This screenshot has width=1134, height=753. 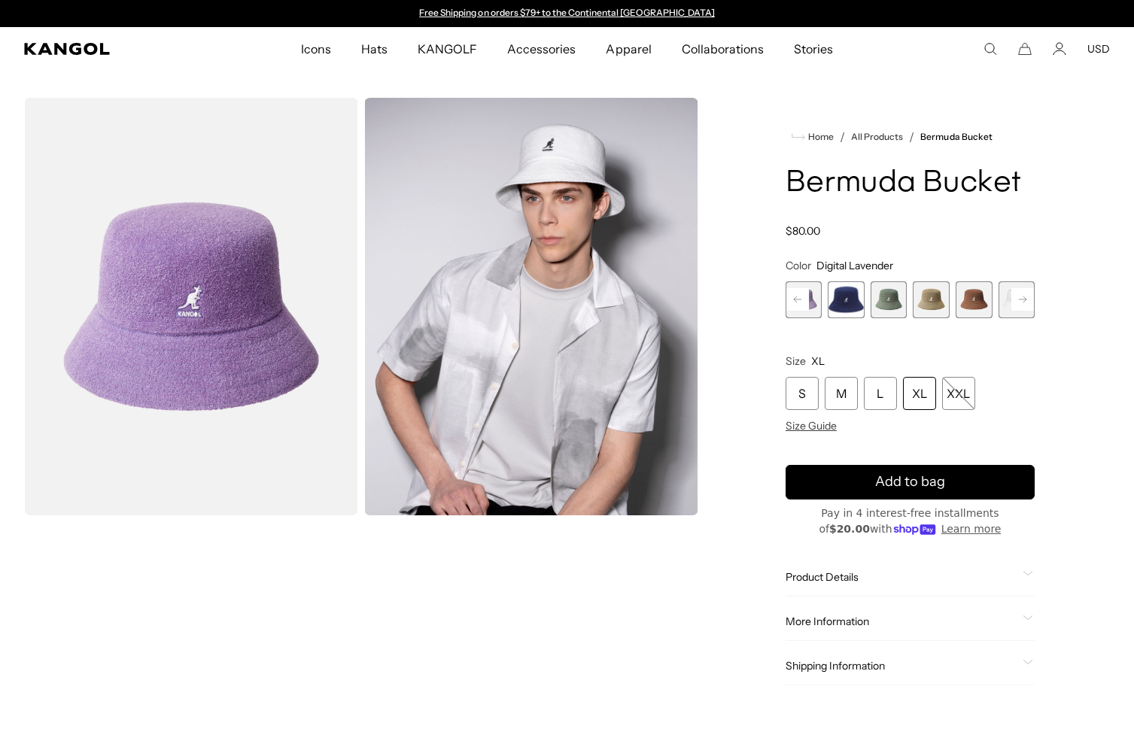 I want to click on a: Bermuda Bucket, so click(x=955, y=137).